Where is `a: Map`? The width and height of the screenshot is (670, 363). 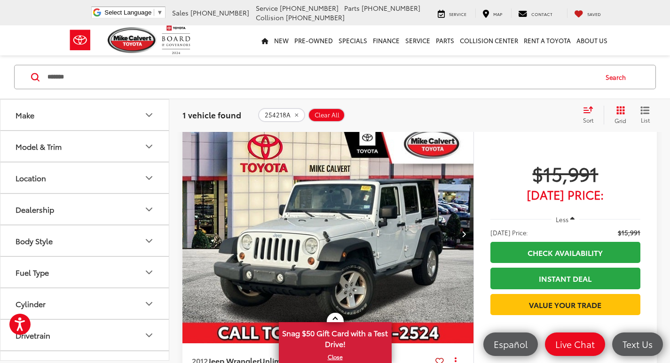
a: Map is located at coordinates (492, 13).